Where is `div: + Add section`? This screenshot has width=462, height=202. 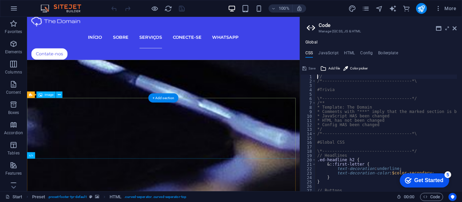 div: + Add section is located at coordinates (163, 98).